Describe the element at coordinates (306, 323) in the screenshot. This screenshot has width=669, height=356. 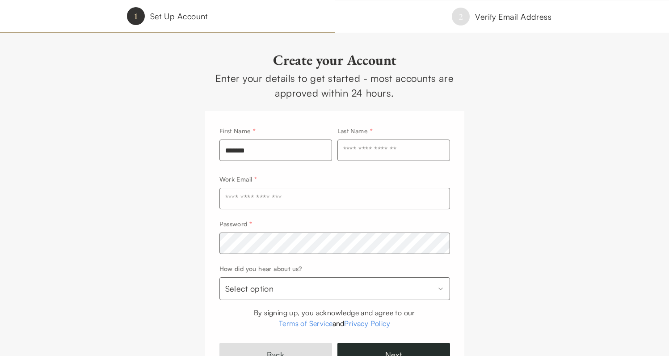
I see `a: Terms of Service` at that location.